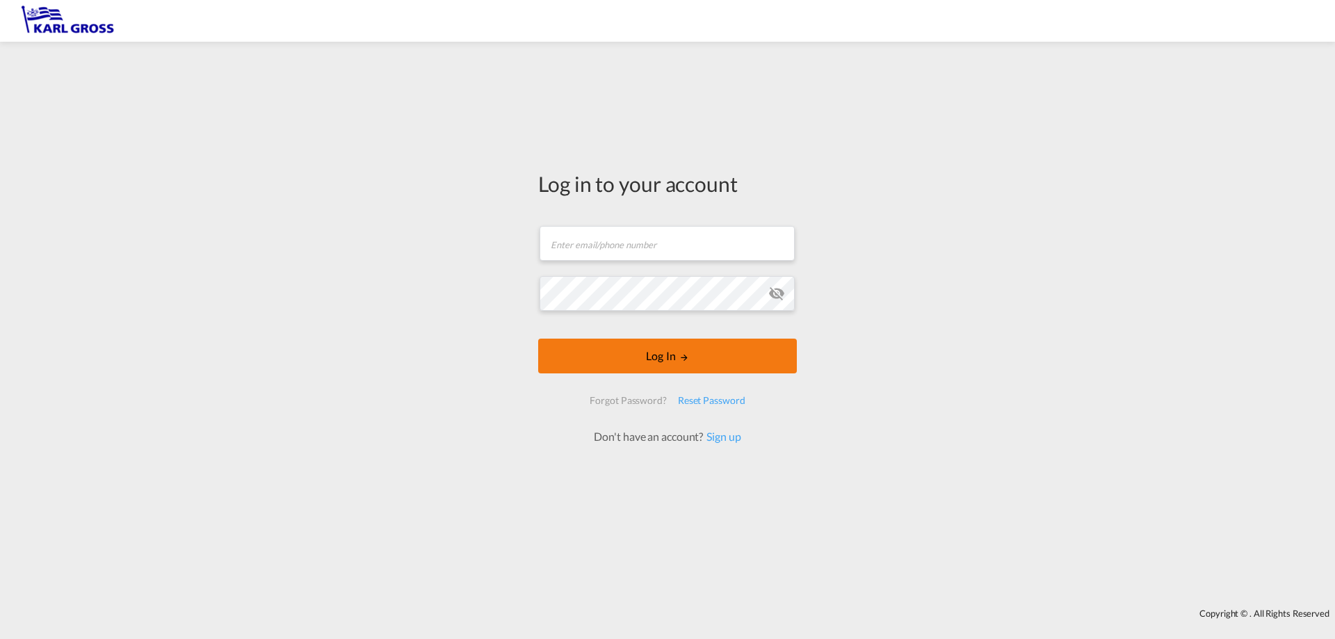  Describe the element at coordinates (667, 243) in the screenshot. I see `input: Enter email/phone number` at that location.